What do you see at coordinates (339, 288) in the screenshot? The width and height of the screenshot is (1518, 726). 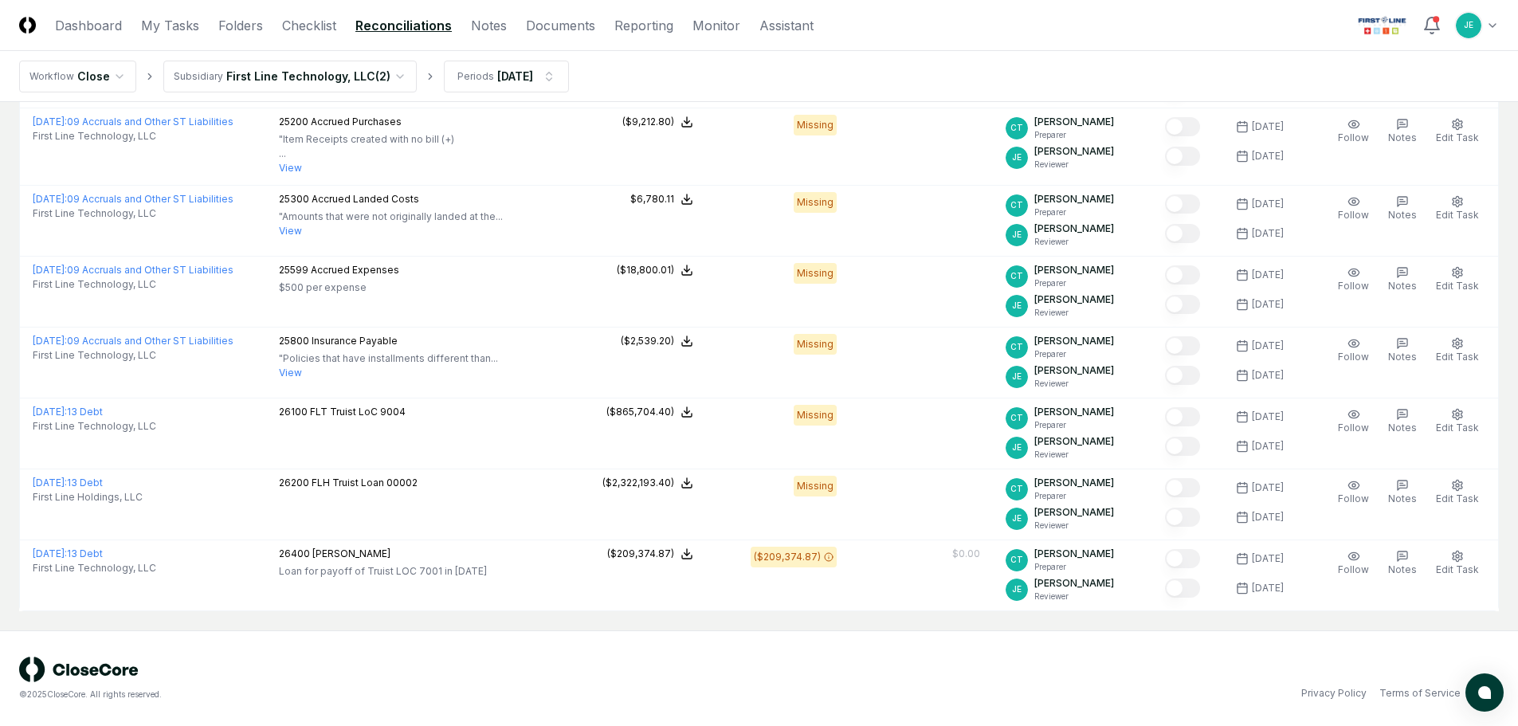 I see `p: $500 per expense` at bounding box center [339, 288].